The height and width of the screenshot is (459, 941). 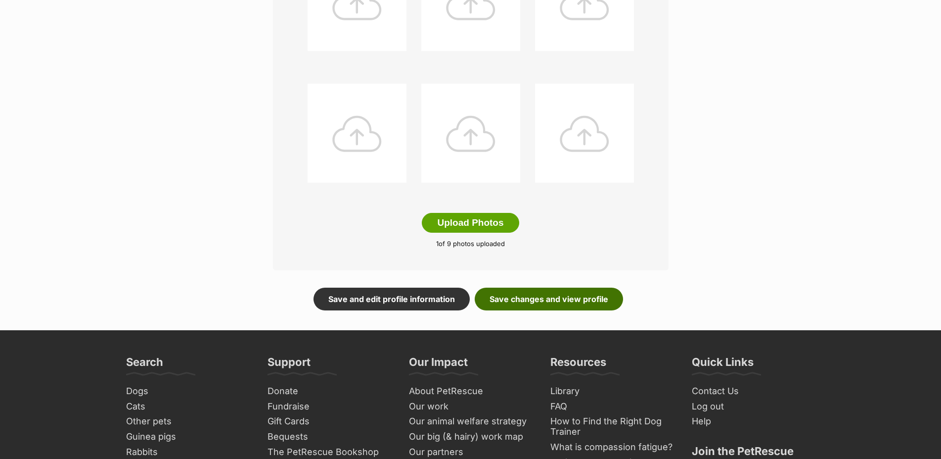 I want to click on a: What is compassion fatigue?, so click(x=612, y=447).